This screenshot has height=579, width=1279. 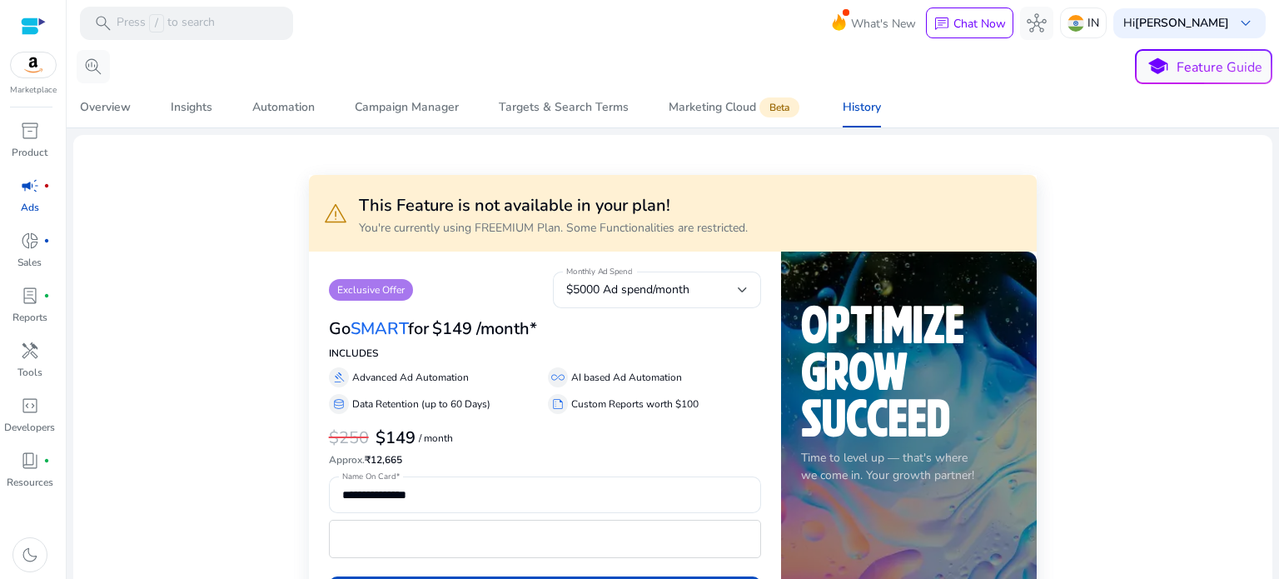 What do you see at coordinates (346, 460) in the screenshot?
I see `span: Approx.` at bounding box center [346, 460].